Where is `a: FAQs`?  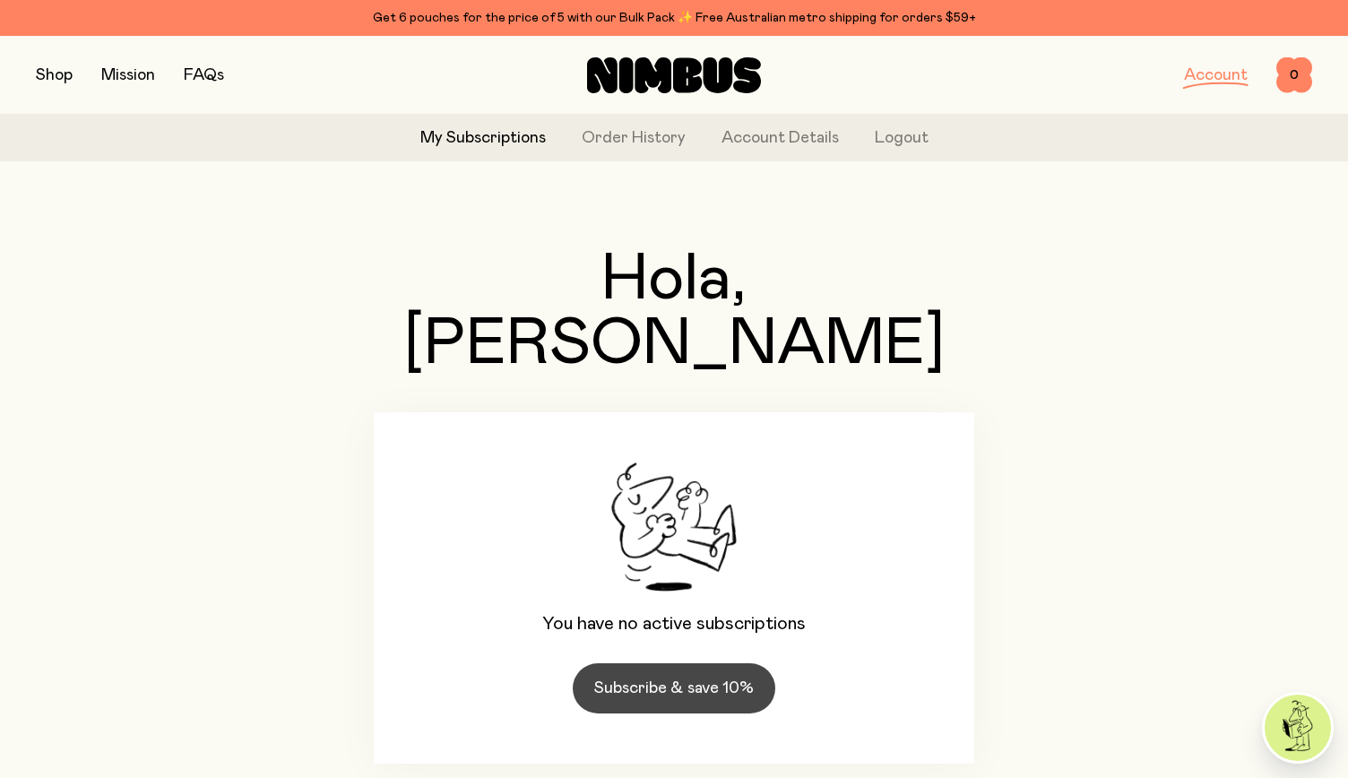 a: FAQs is located at coordinates (203, 75).